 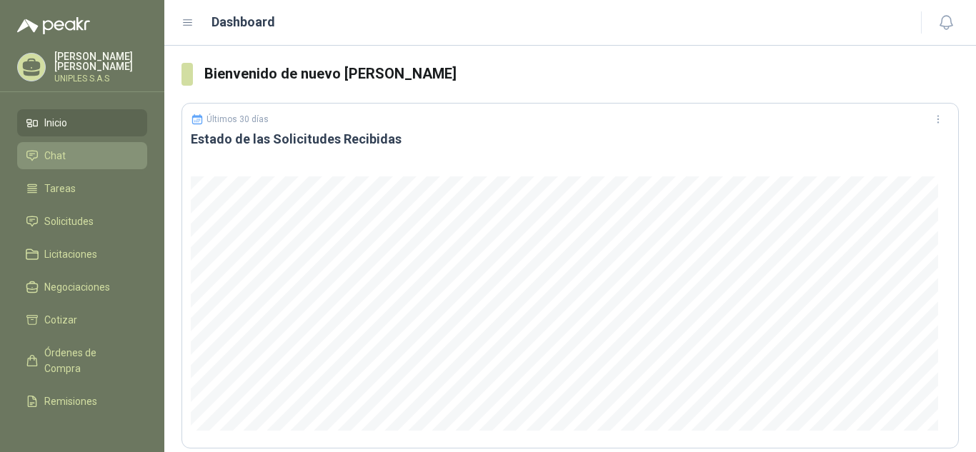 What do you see at coordinates (82, 287) in the screenshot?
I see `a: Negociaciones` at bounding box center [82, 287].